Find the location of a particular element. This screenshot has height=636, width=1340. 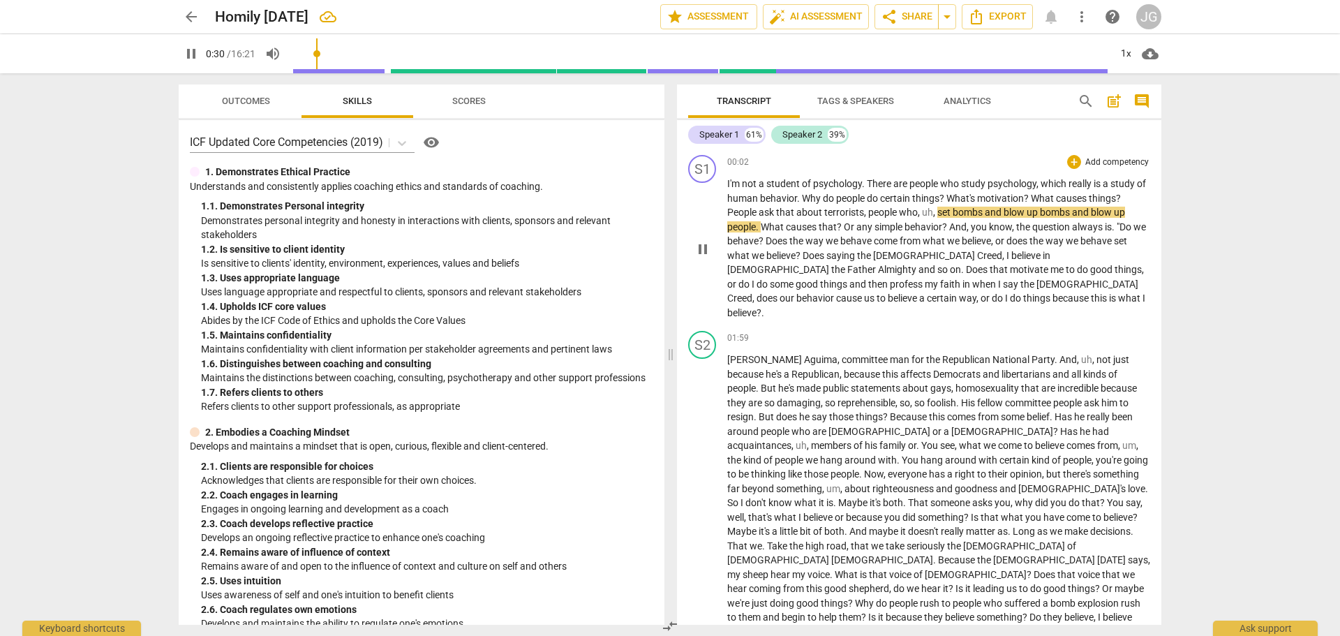

span: about is located at coordinates (810, 212).